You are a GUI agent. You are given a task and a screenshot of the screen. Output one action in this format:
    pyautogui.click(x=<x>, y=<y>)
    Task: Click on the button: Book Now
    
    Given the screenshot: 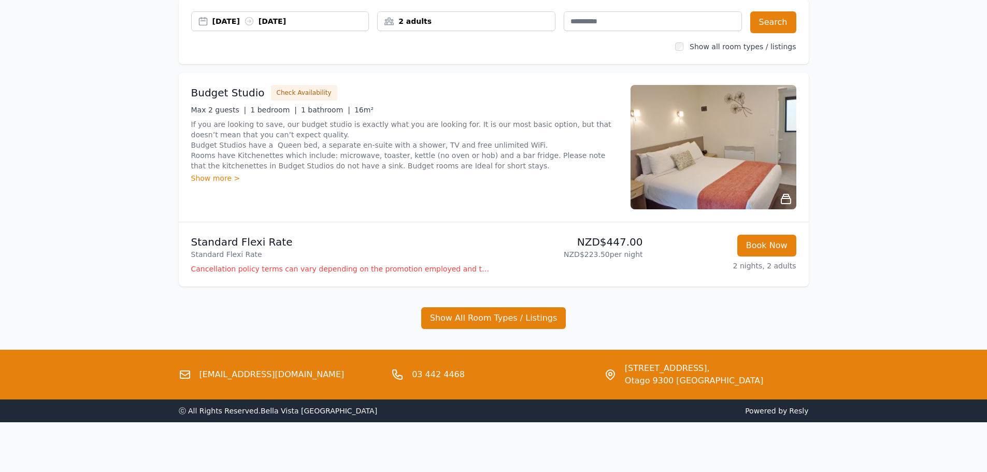 What is the action you would take?
    pyautogui.click(x=767, y=246)
    